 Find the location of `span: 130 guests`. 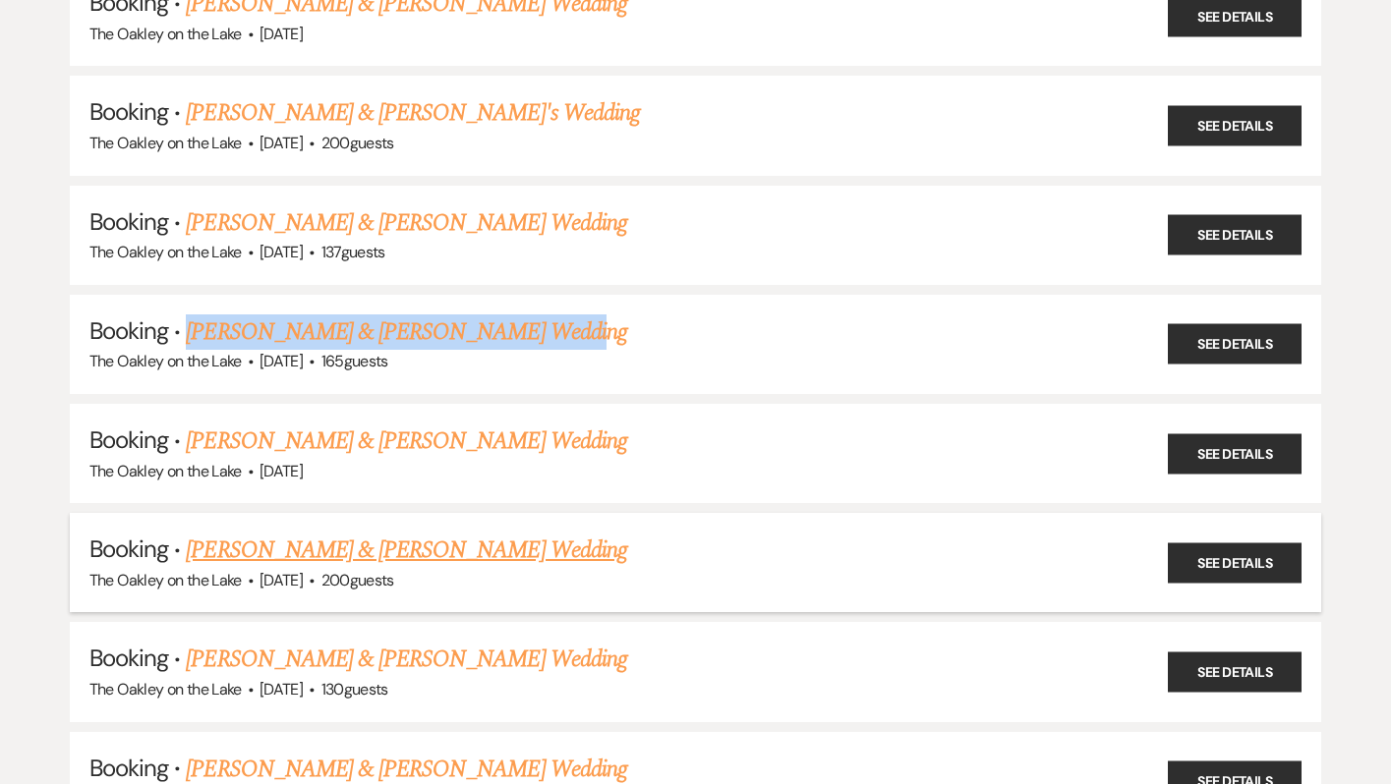

span: 130 guests is located at coordinates (355, 689).